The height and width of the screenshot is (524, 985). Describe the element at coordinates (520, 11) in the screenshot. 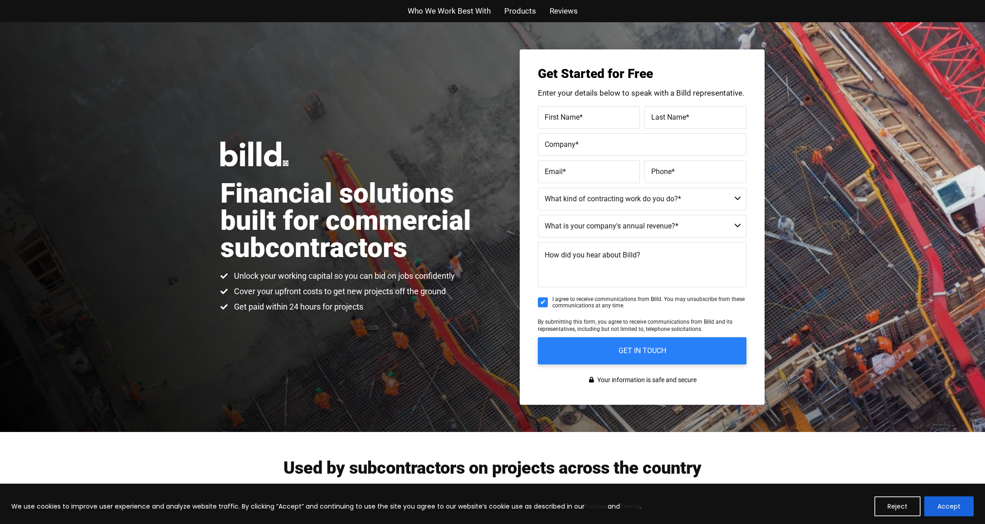

I see `span: Products` at that location.